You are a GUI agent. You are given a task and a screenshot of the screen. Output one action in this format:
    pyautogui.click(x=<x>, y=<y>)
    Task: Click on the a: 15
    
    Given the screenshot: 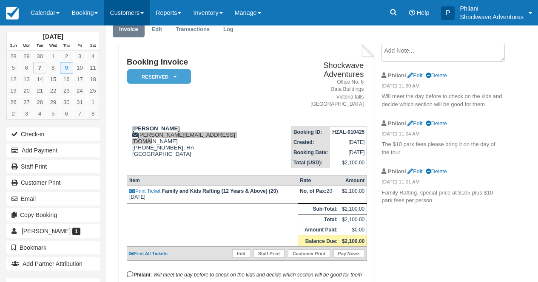 What is the action you would take?
    pyautogui.click(x=53, y=79)
    